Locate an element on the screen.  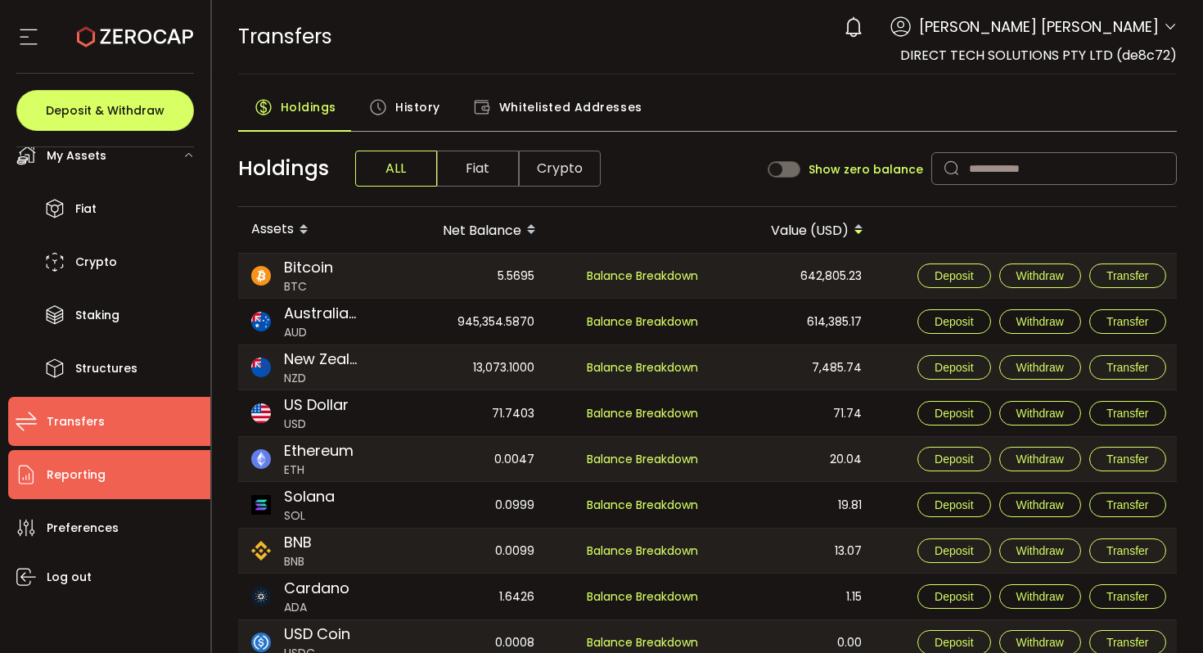
div: 945,354.5870 is located at coordinates (466, 321).